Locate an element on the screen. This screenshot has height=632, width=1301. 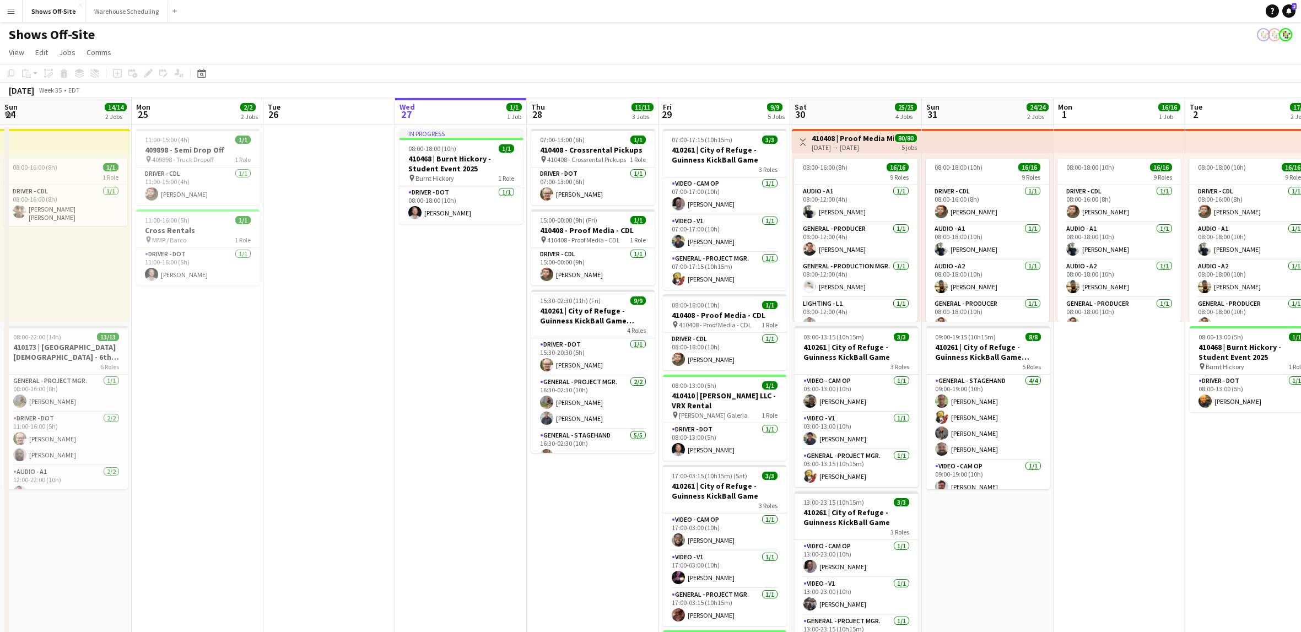
span: 09:00-19:15 (10h15m) is located at coordinates (965, 337).